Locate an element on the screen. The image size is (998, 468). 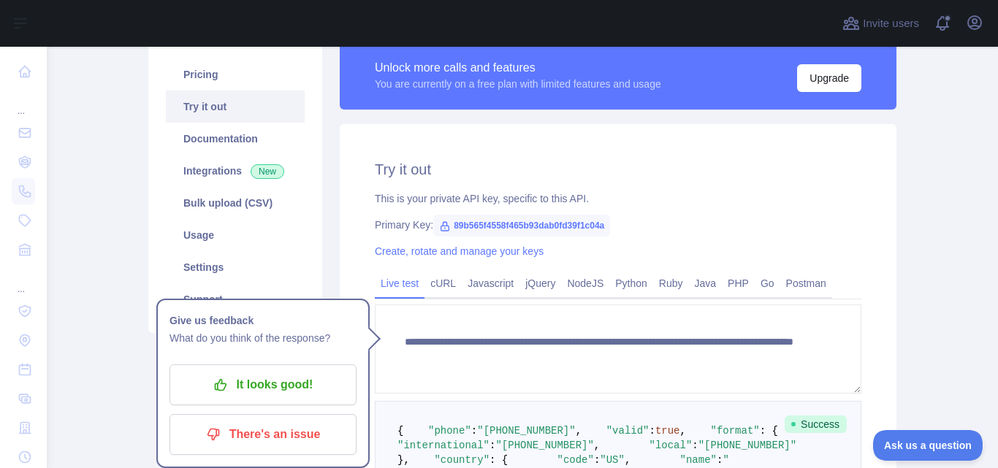
div: This is your private API key, specific to this API. is located at coordinates (618, 199).